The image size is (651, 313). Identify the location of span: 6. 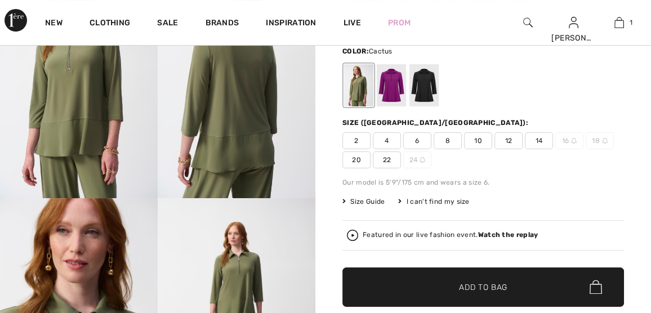
(417, 141).